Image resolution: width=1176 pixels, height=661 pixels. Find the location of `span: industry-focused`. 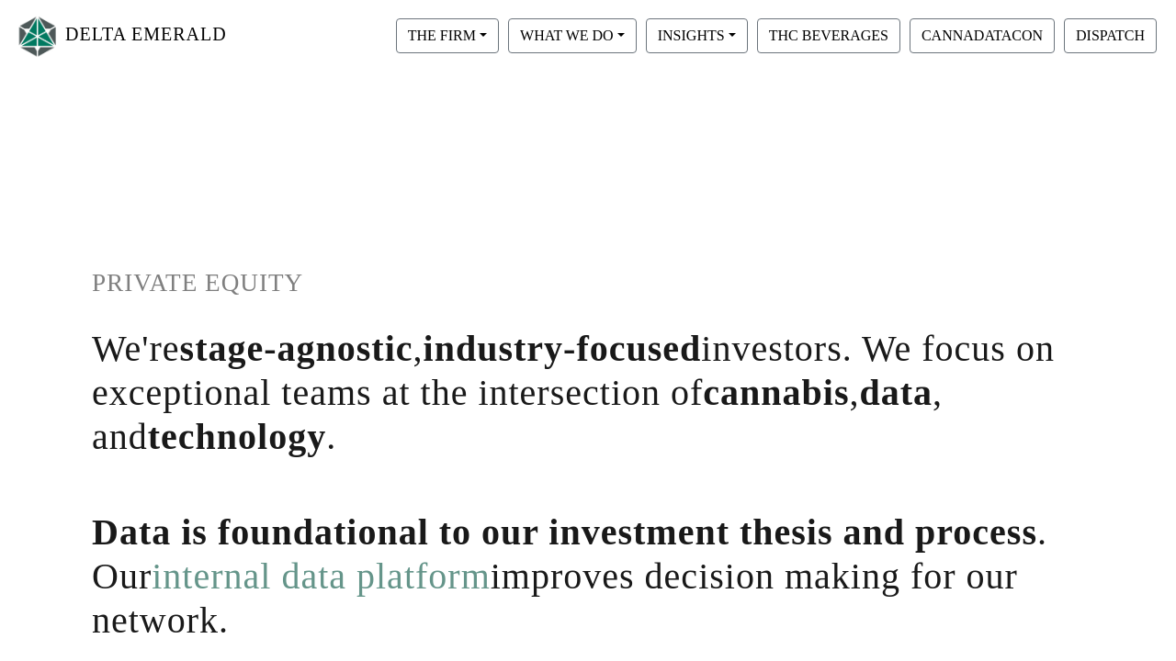

span: industry-focused is located at coordinates (562, 348).